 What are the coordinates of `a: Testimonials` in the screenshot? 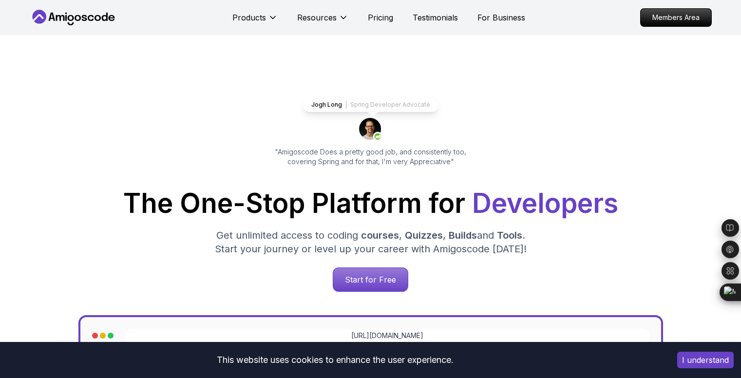 It's located at (435, 18).